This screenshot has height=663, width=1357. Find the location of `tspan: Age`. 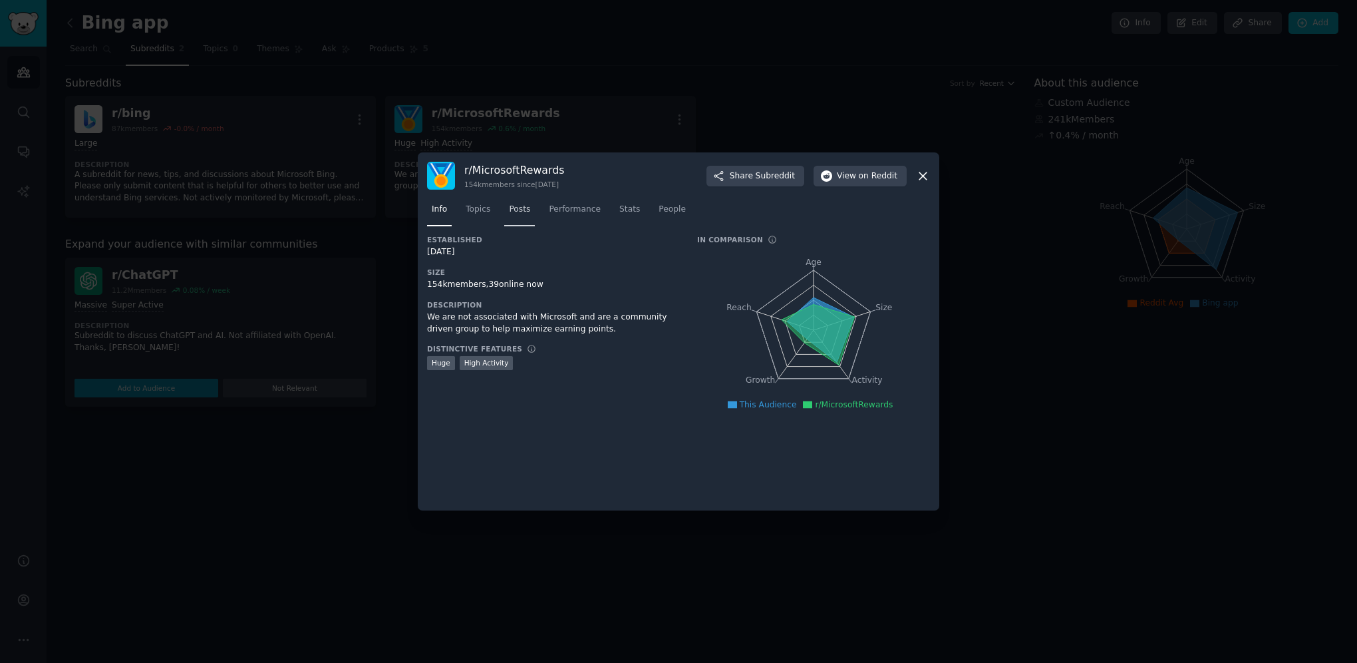

tspan: Age is located at coordinates (814, 262).